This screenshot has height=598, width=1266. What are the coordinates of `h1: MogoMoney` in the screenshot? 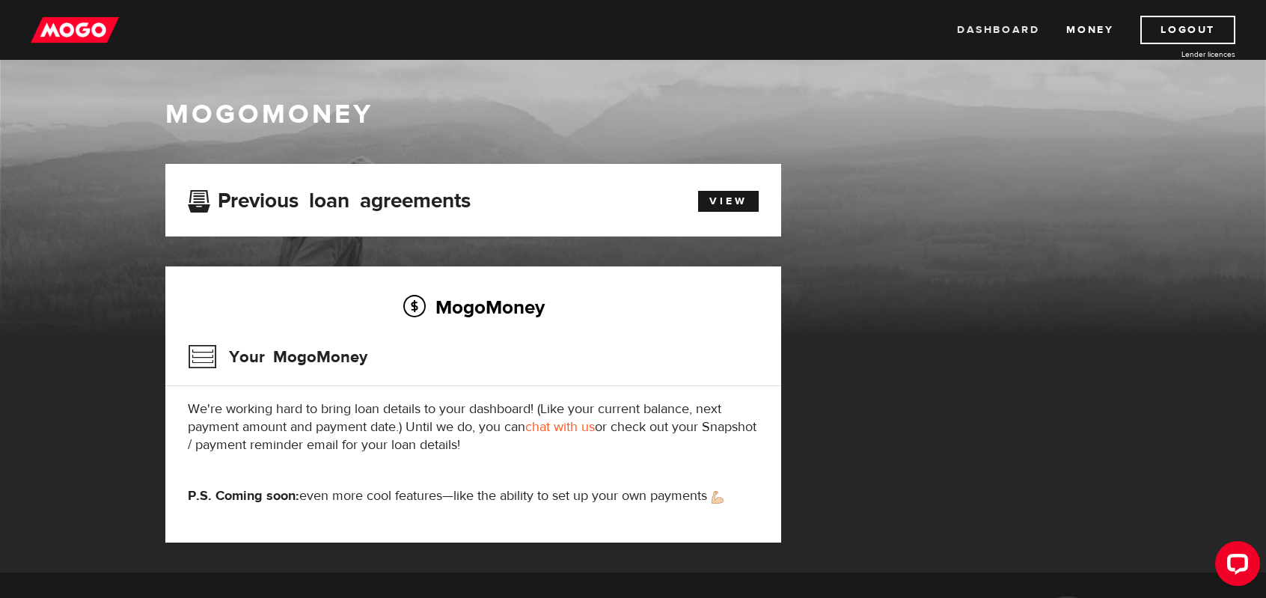 It's located at (633, 114).